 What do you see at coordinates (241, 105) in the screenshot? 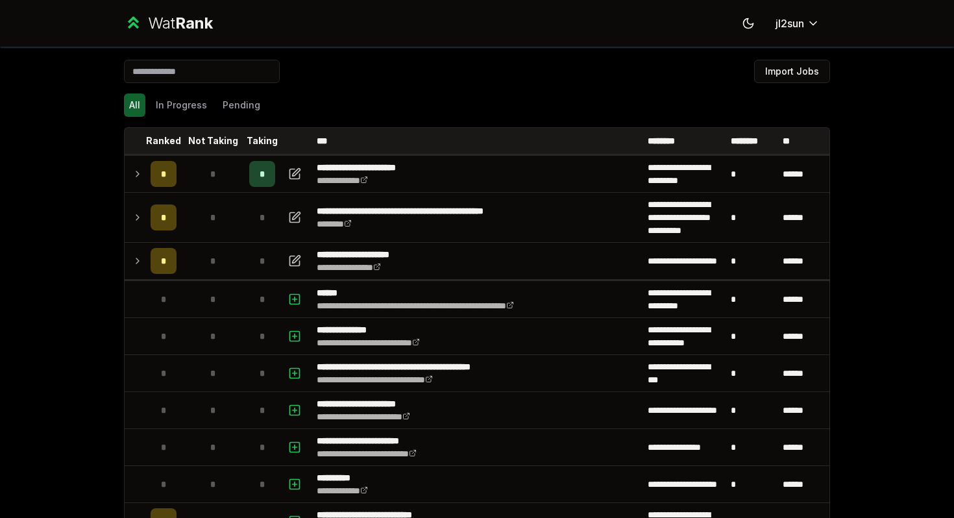
I see `button: Pending` at bounding box center [241, 105].